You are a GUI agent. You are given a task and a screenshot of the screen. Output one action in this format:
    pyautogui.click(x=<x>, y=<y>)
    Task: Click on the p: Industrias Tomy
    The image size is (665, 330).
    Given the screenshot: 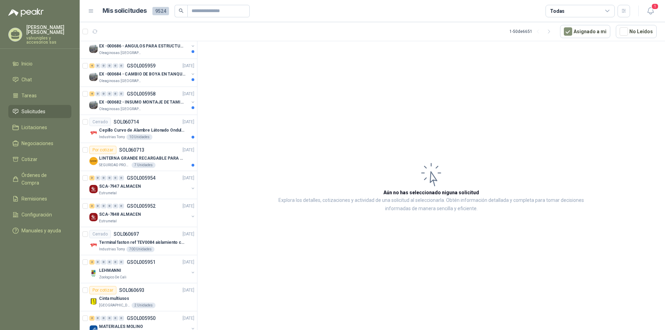 What is the action you would take?
    pyautogui.click(x=112, y=137)
    